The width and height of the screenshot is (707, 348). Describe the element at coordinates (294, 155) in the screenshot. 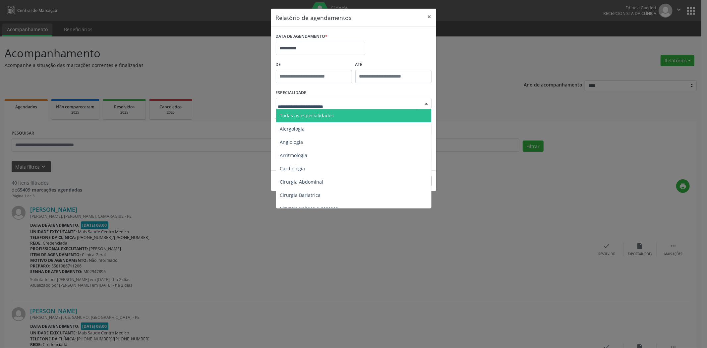

I see `span: Arritmologia` at that location.